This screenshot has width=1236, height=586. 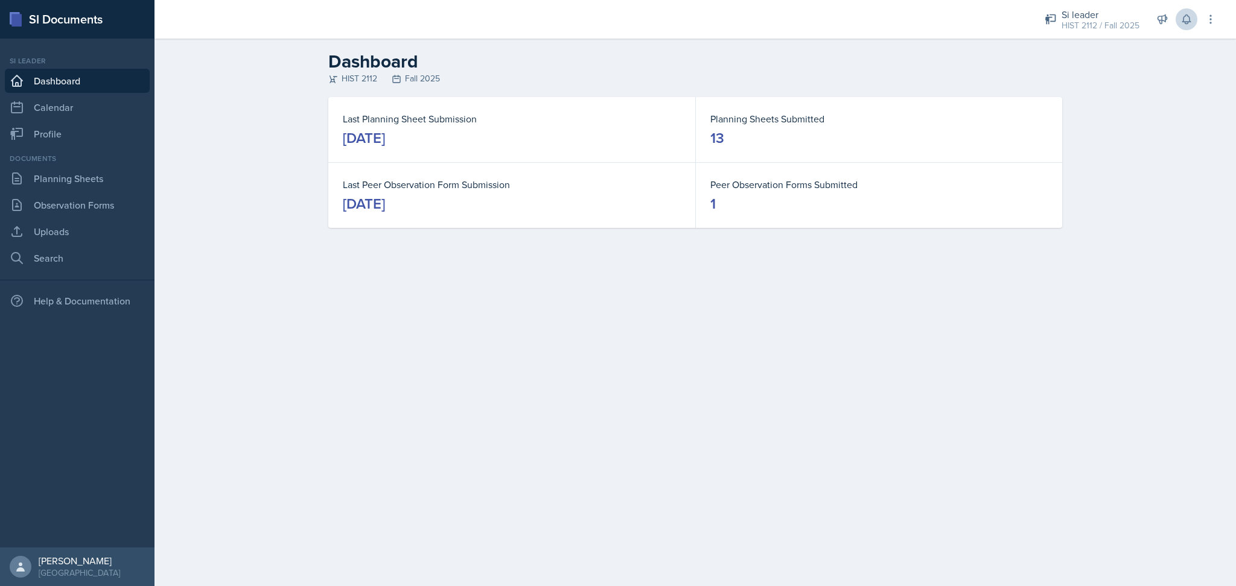 I want to click on a: Observation Forms, so click(x=77, y=205).